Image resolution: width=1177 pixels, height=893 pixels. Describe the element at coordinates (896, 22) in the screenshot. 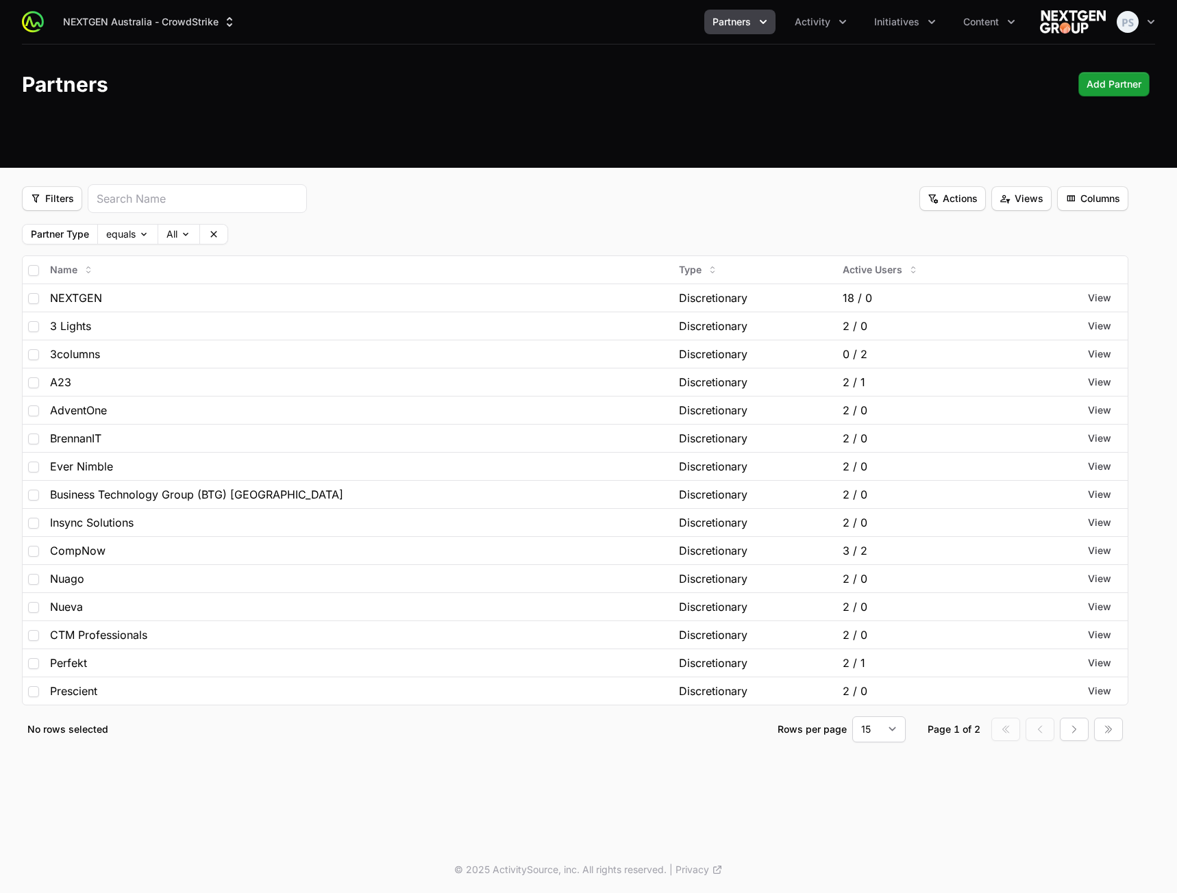

I see `span: Initiatives` at that location.